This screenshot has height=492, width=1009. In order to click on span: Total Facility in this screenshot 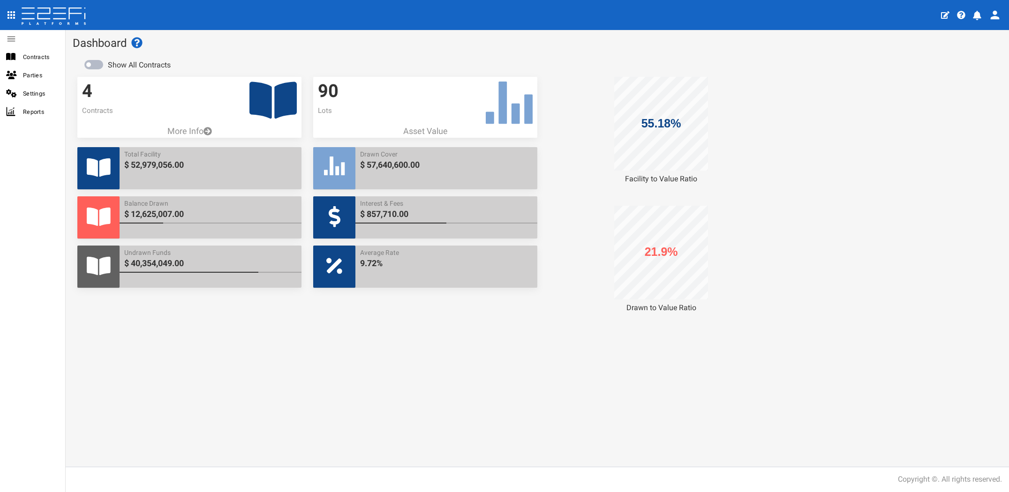, I will do `click(210, 154)`.